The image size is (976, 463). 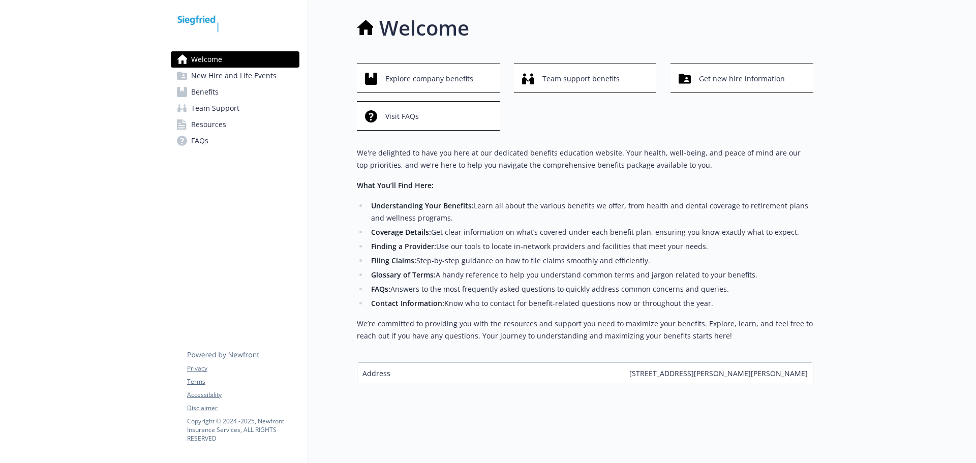 What do you see at coordinates (403, 246) in the screenshot?
I see `strong: Finding a Provider:` at bounding box center [403, 246].